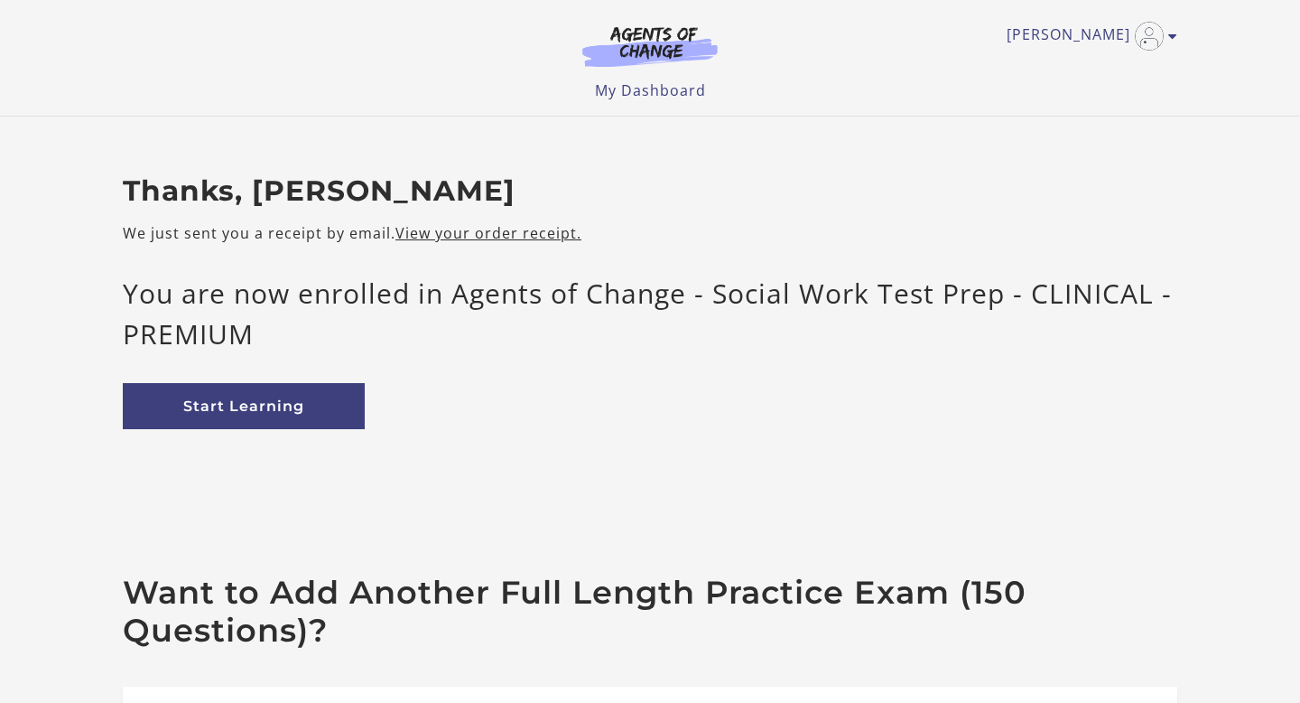  What do you see at coordinates (650, 611) in the screenshot?
I see `h2: Want to Add Another Full Length Practice Exam (150 Questions)?` at bounding box center [650, 611].